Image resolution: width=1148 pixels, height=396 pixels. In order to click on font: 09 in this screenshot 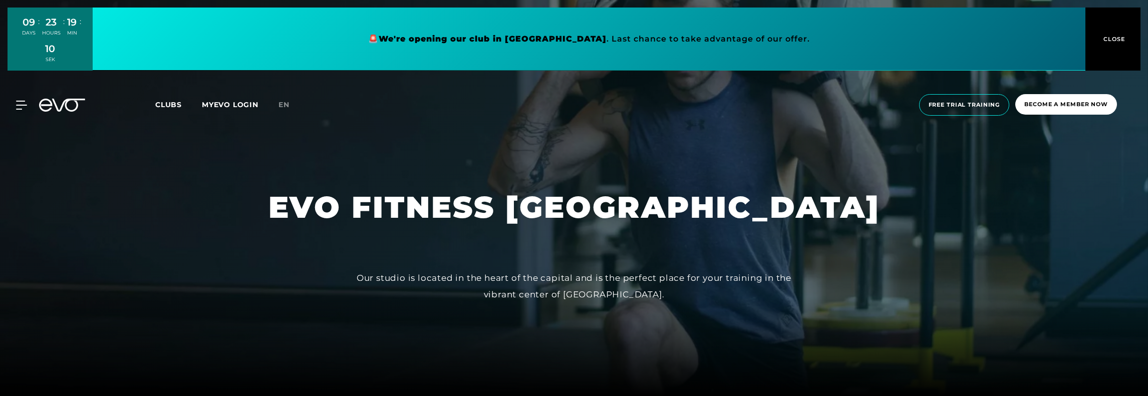, I will do `click(29, 22)`.